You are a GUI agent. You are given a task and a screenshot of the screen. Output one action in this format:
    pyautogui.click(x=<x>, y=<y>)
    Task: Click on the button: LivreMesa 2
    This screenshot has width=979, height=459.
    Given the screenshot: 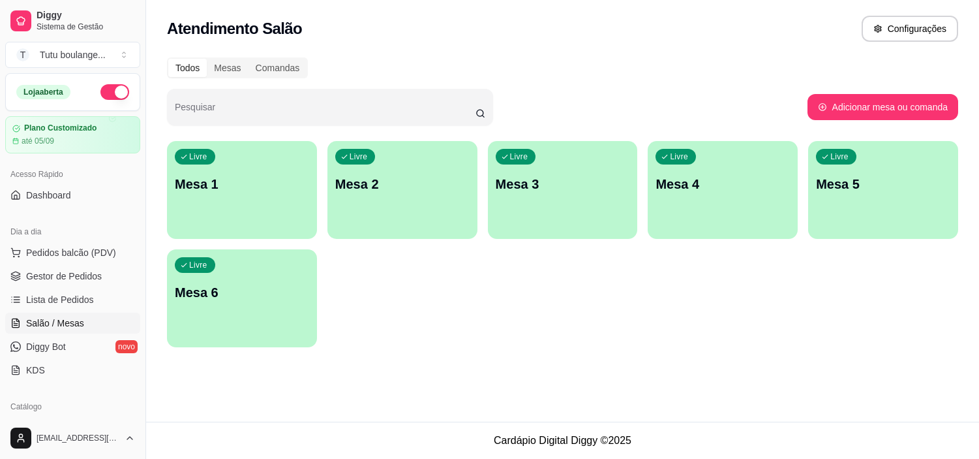 What is the action you would take?
    pyautogui.click(x=403, y=190)
    